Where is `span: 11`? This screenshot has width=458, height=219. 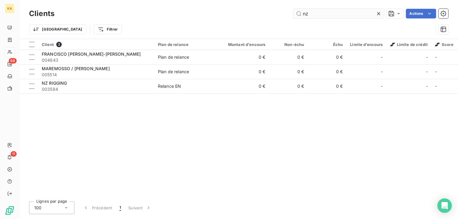 span: 11 is located at coordinates (14, 154).